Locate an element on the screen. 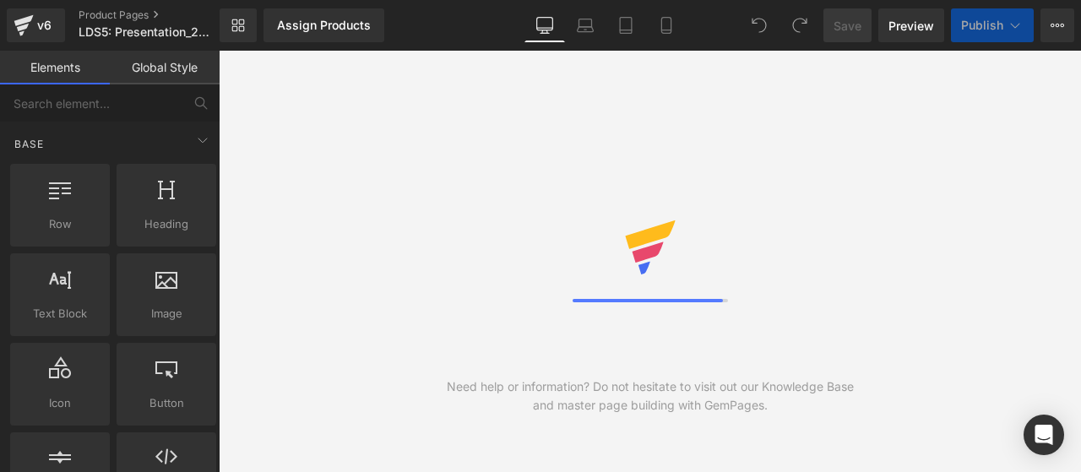  button: More is located at coordinates (1057, 25).